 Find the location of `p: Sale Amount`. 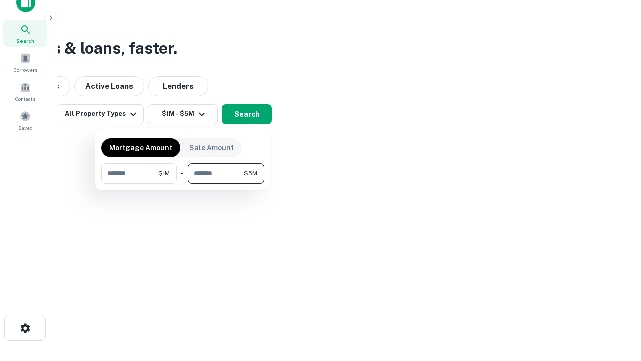

p: Sale Amount is located at coordinates (211, 148).